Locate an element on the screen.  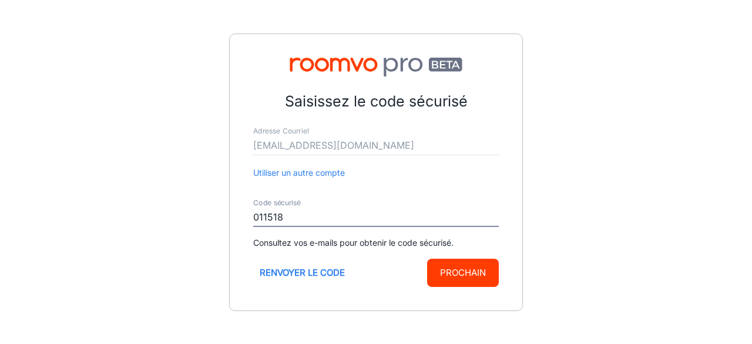
button: Utiliser un autre compte is located at coordinates (299, 173).